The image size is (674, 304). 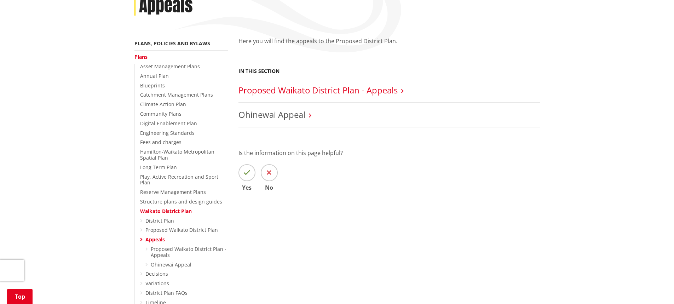 What do you see at coordinates (179, 180) in the screenshot?
I see `a: Play, Active Recreation and Sport Plan` at bounding box center [179, 180].